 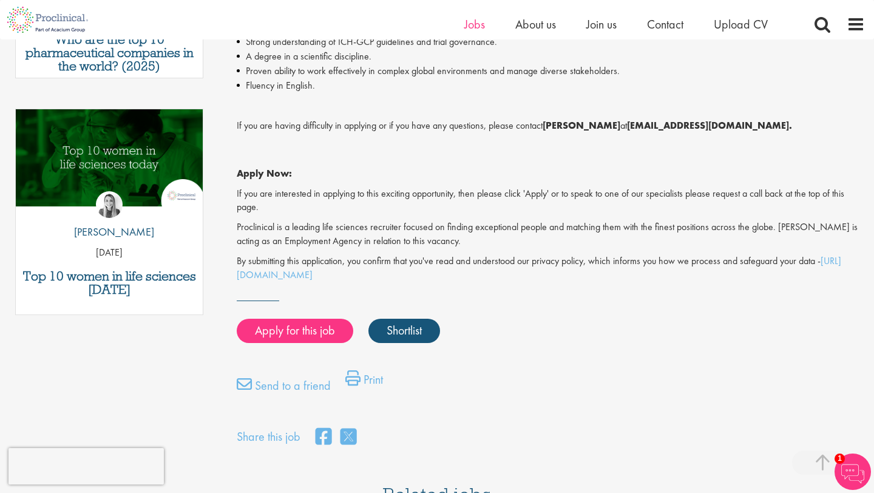 What do you see at coordinates (323, 437) in the screenshot?
I see `a: share on facebook` at bounding box center [323, 437].